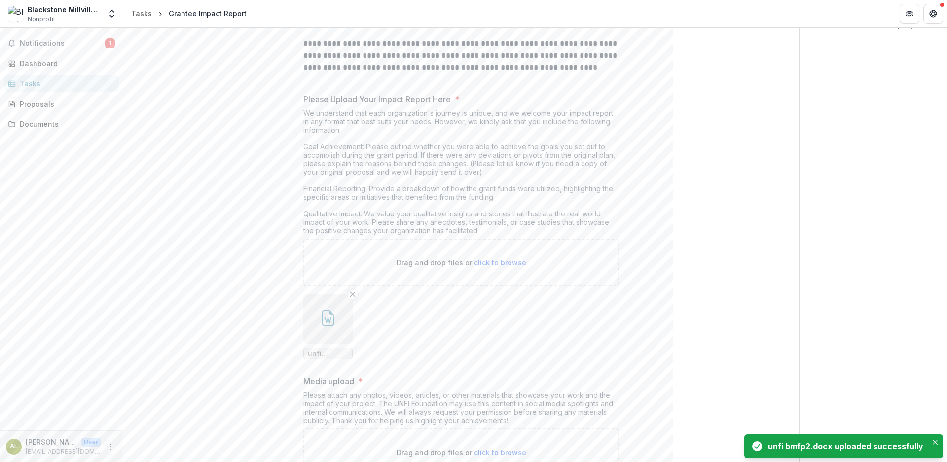 The height and width of the screenshot is (462, 947). I want to click on a: Proposals, so click(61, 104).